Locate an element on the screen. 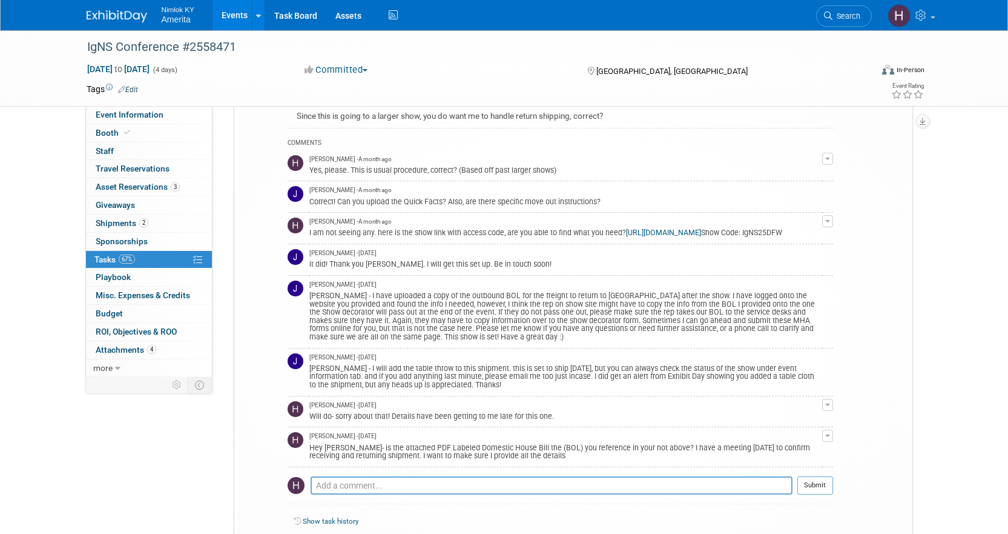  div: IgNS Conference #2558471 is located at coordinates (468, 47).